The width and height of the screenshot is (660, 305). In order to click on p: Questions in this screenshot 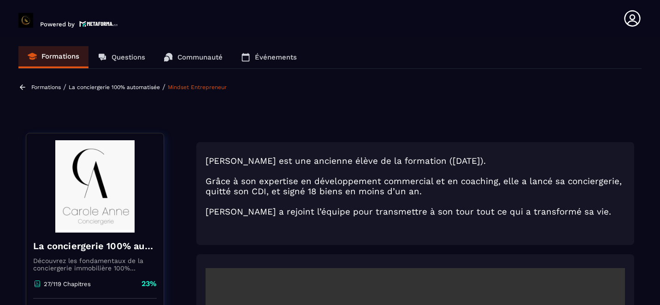, I will do `click(128, 57)`.